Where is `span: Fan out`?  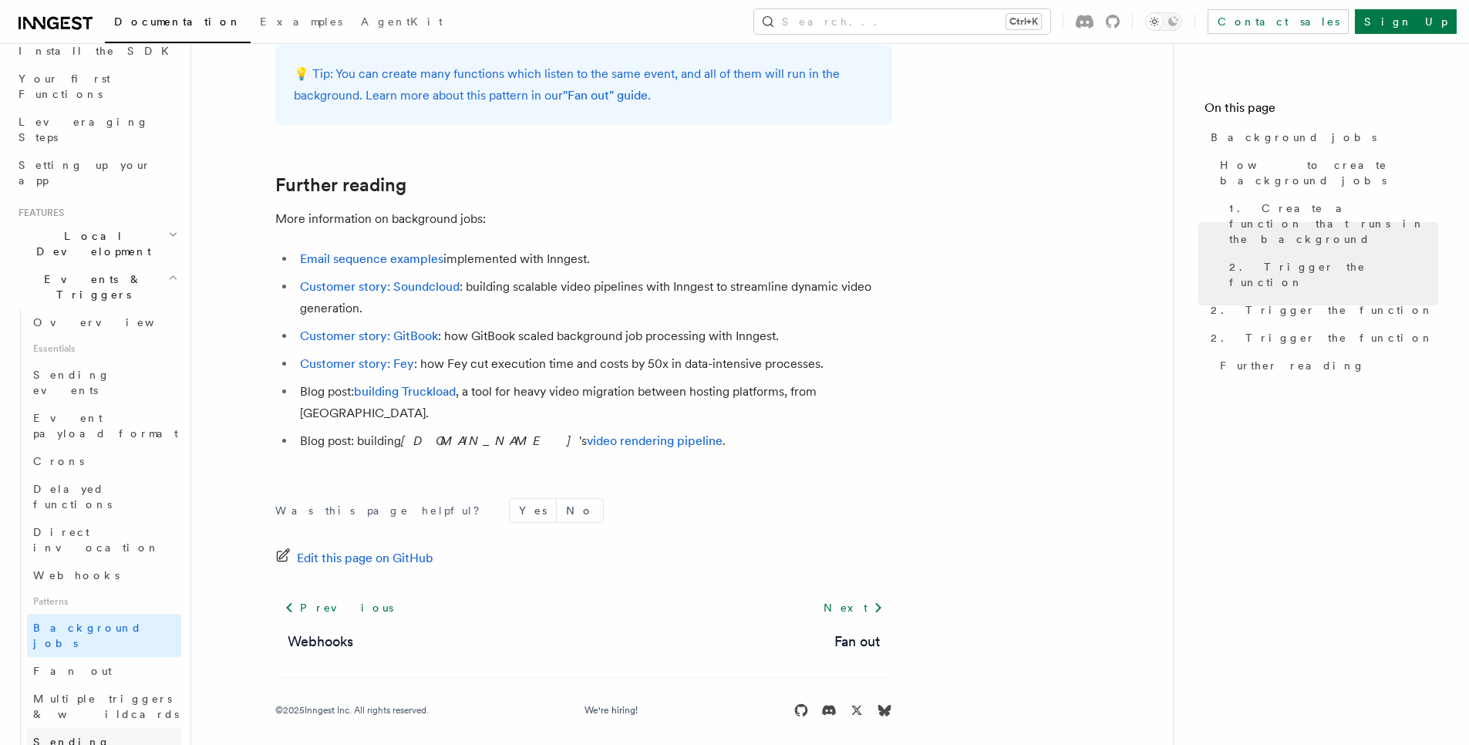 span: Fan out is located at coordinates (72, 671).